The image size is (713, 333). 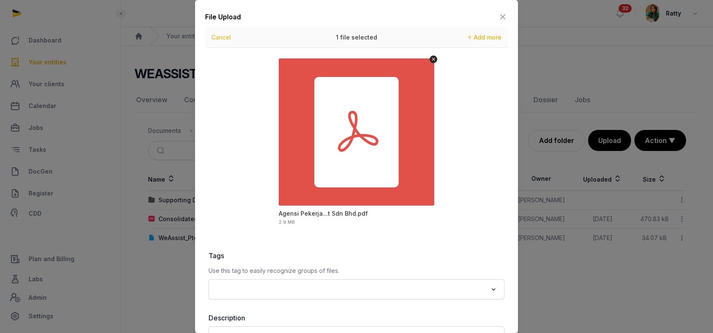 I want to click on button: Remove file, so click(x=434, y=59).